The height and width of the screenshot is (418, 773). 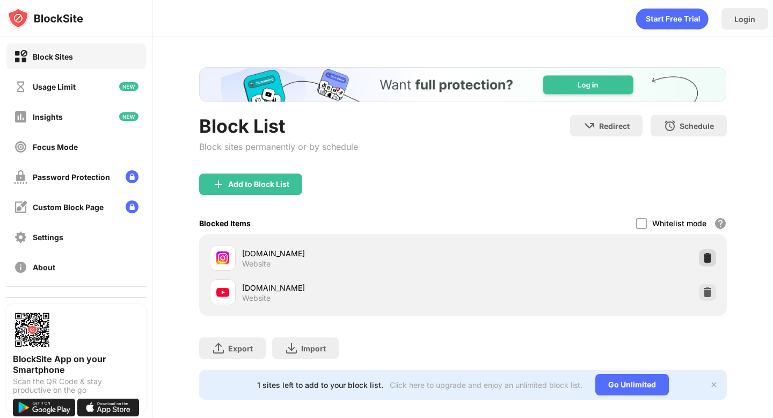 I want to click on img: about-off.svg, so click(x=20, y=267).